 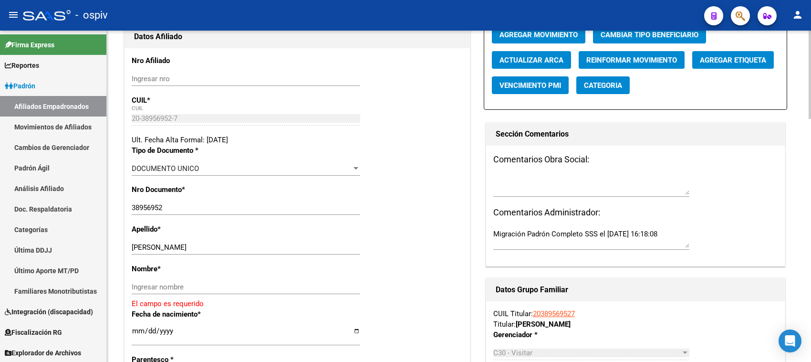 I want to click on h1: Datos Grupo Familiar, so click(x=635, y=290).